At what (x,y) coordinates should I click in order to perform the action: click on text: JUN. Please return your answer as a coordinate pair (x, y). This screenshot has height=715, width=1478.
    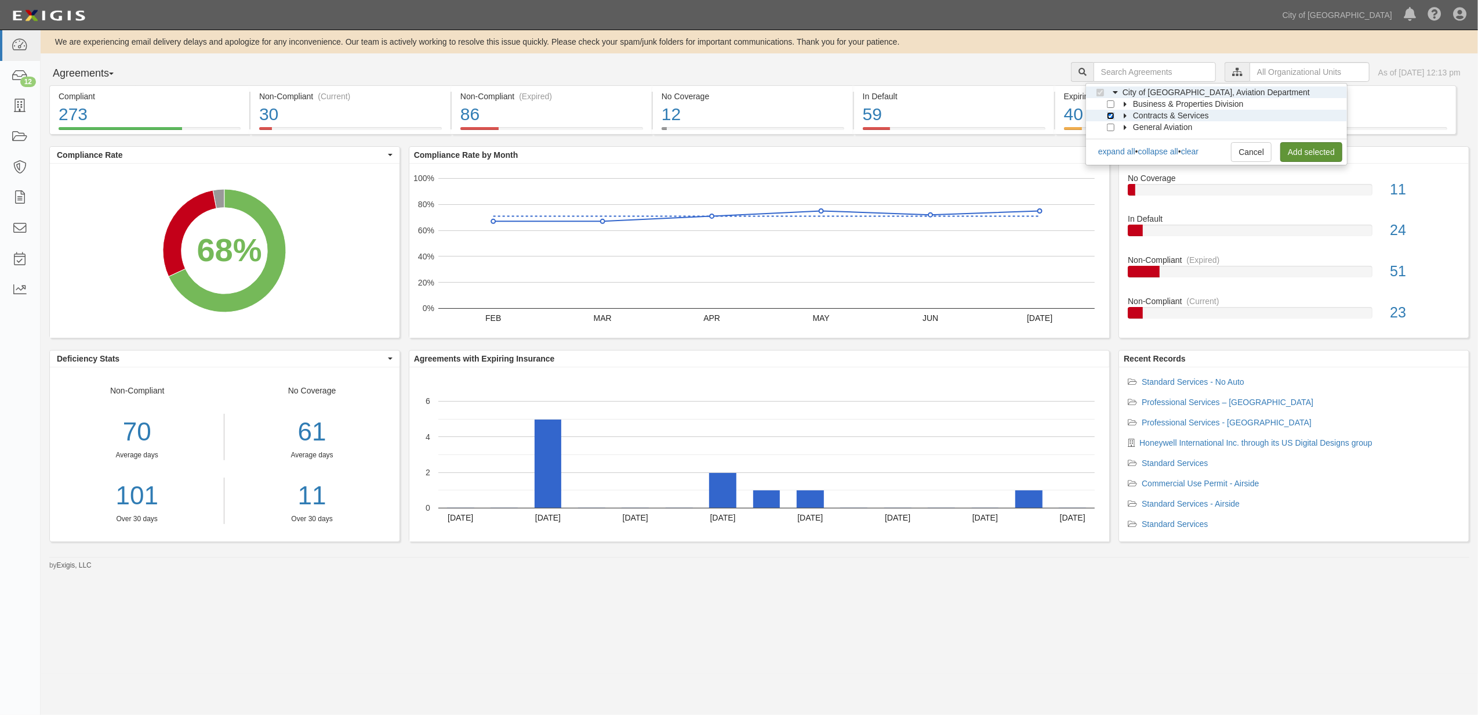
    Looking at the image, I should click on (930, 318).